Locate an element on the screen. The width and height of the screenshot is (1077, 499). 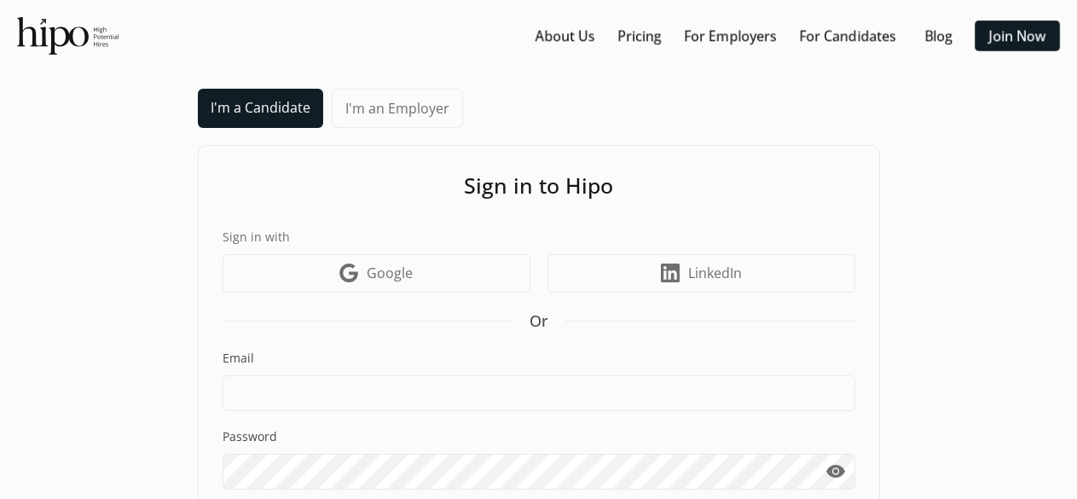
button: Pricing is located at coordinates (639, 36).